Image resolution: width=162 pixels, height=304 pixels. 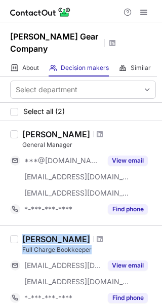 What do you see at coordinates (89, 250) in the screenshot?
I see `div: Full Charge Bookkeeper` at bounding box center [89, 250].